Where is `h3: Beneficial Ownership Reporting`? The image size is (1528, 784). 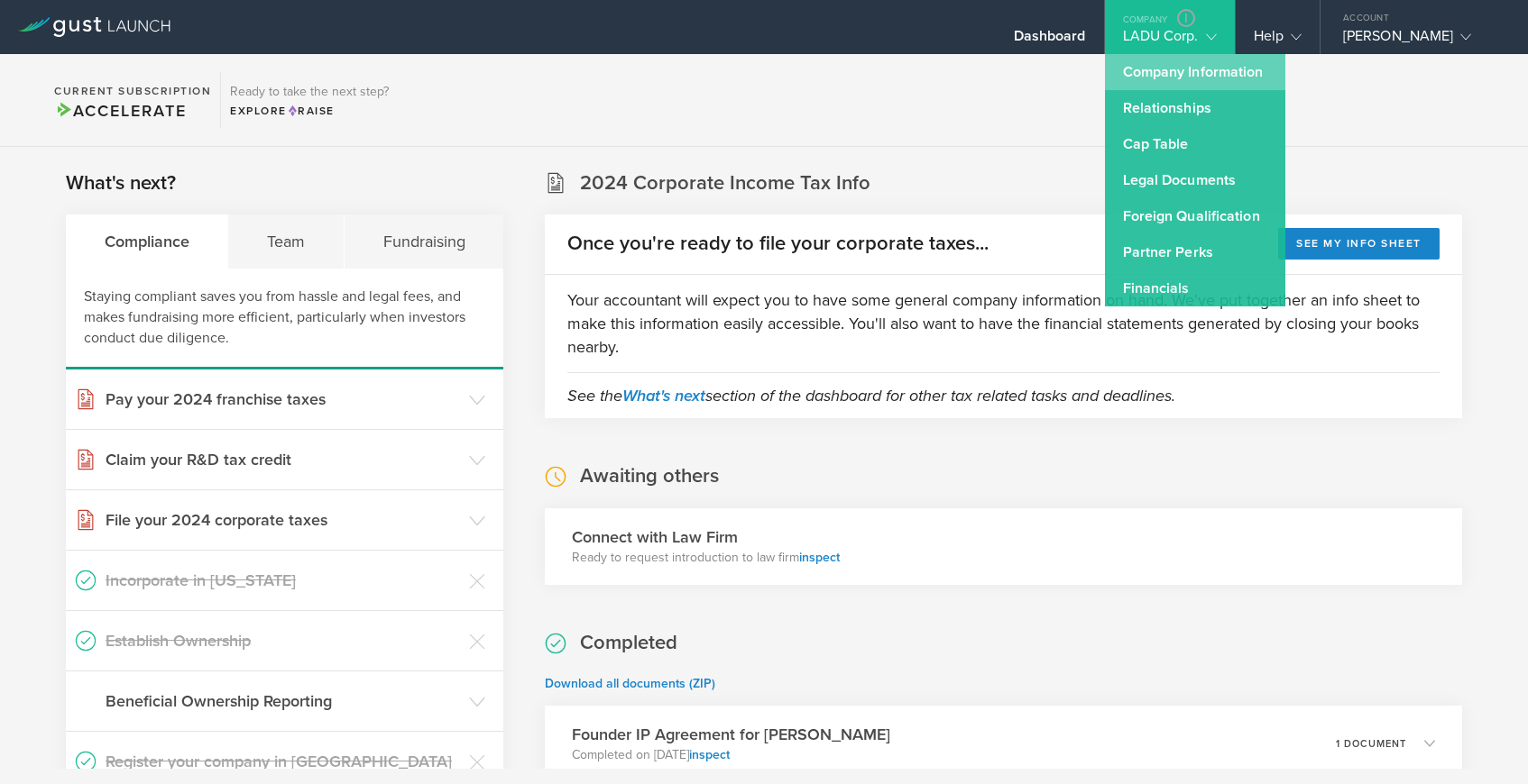
h3: Beneficial Ownership Reporting is located at coordinates (282, 701).